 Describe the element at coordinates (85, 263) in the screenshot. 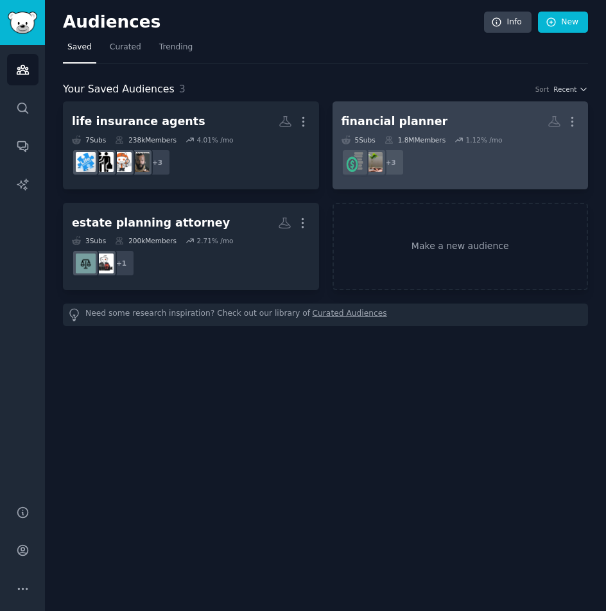

I see `img: EstatePlanning` at that location.